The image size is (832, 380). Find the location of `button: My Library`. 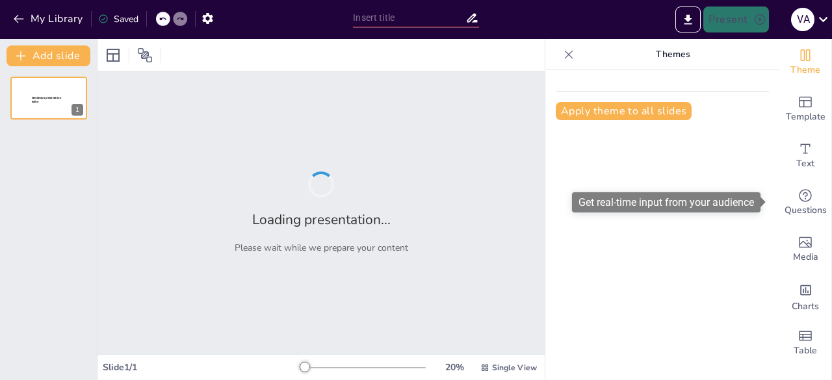

button: My Library is located at coordinates (49, 19).